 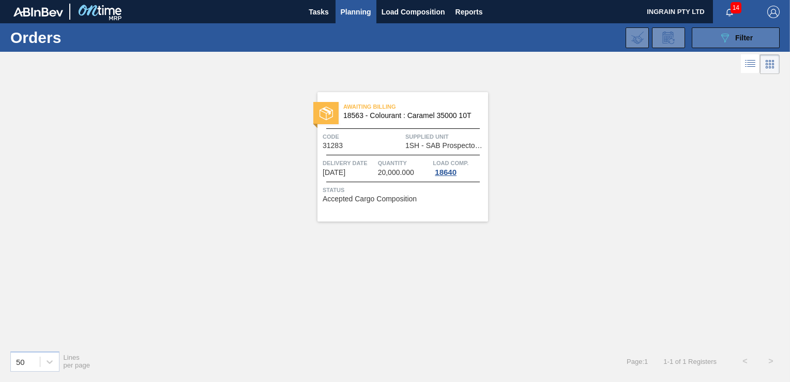 I want to click on span: Load Comp., so click(x=451, y=163).